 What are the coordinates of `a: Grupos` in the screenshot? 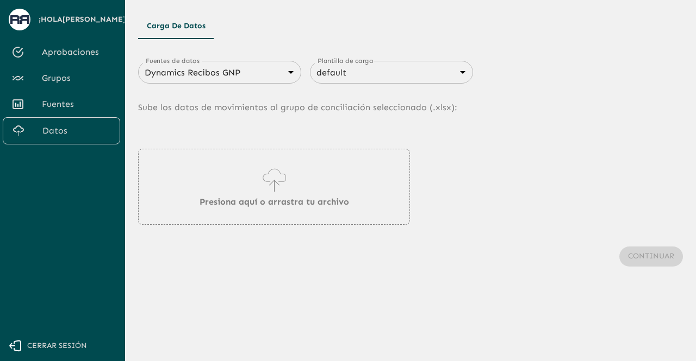 It's located at (61, 78).